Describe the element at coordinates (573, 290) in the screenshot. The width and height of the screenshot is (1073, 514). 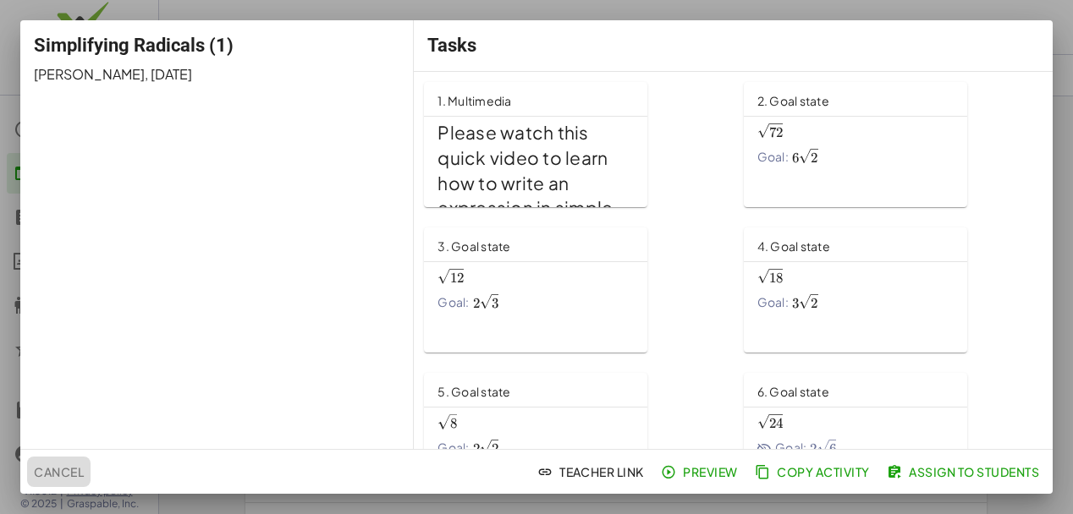
I see `a: 3. Goal stateGoal:` at that location.